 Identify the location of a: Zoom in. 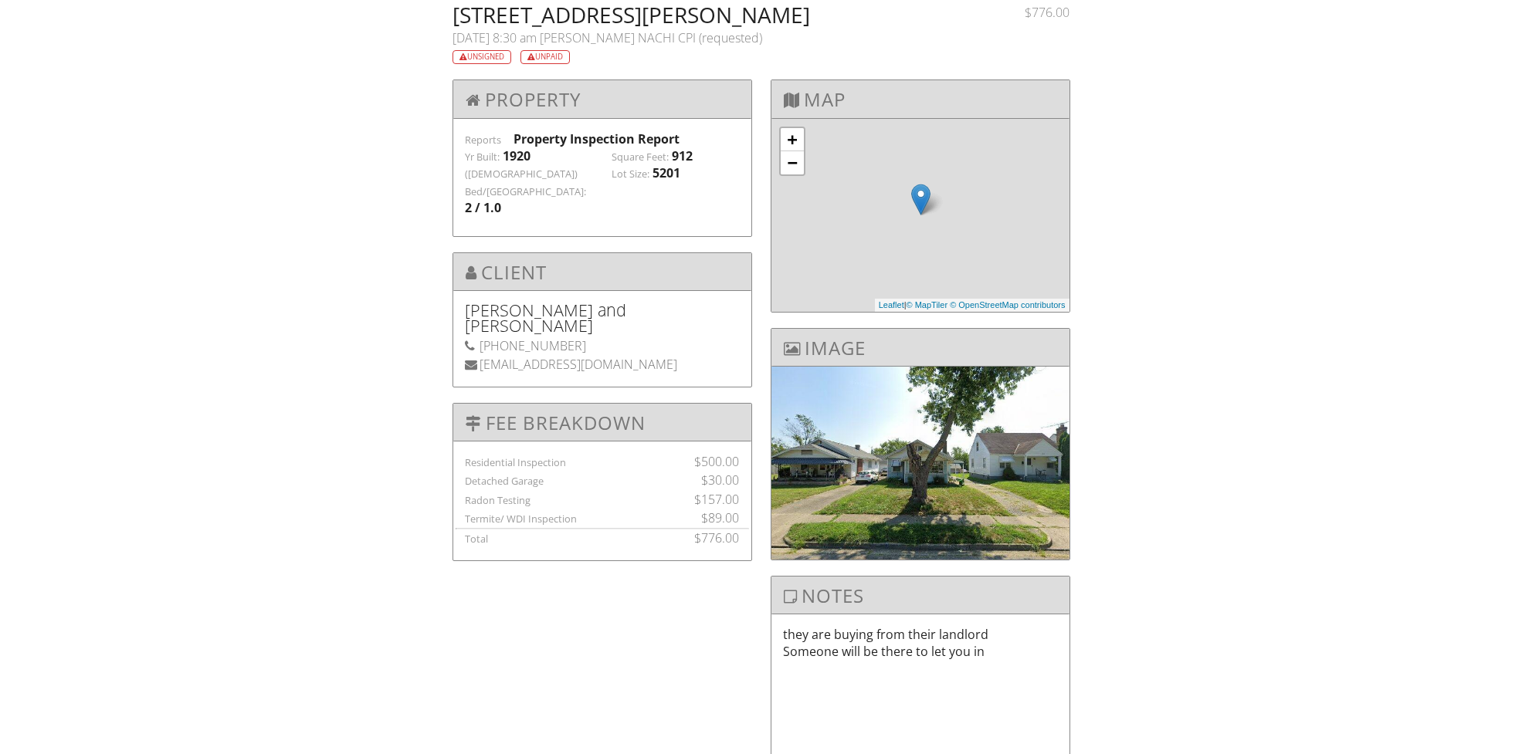
(792, 140).